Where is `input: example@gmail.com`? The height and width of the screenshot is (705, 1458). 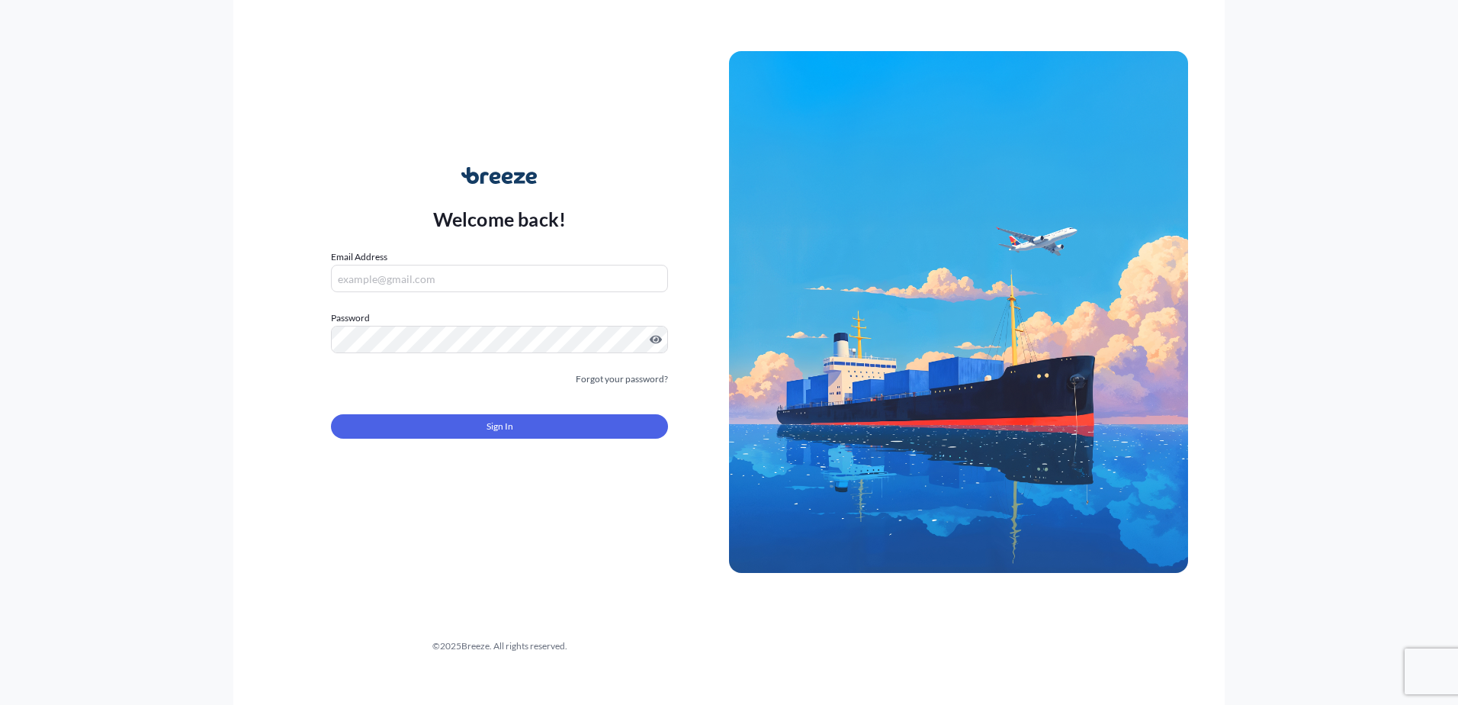
input: example@gmail.com is located at coordinates (499, 278).